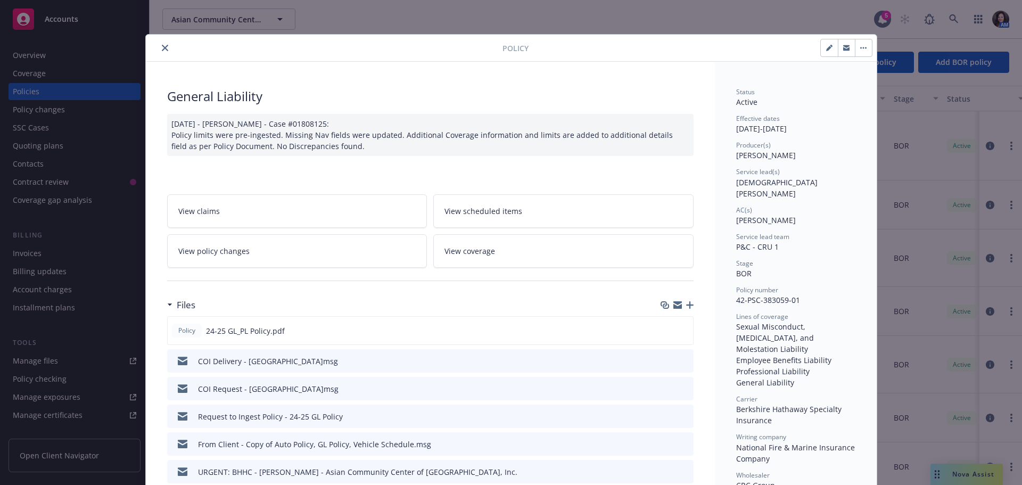 The width and height of the screenshot is (1022, 485). Describe the element at coordinates (753, 475) in the screenshot. I see `span: Wholesaler` at that location.